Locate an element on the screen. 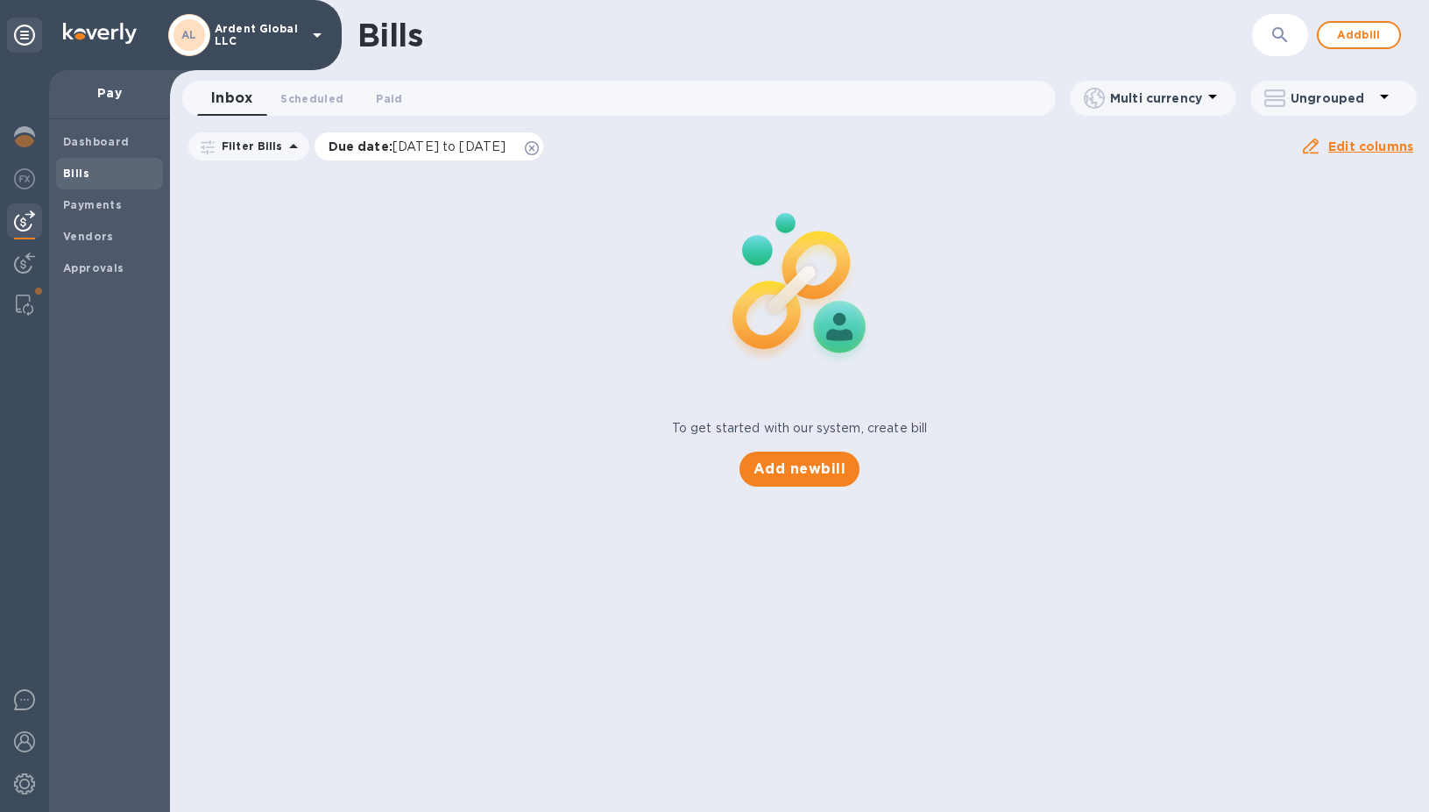 The height and width of the screenshot is (812, 1429). button: Add newbill is located at coordinates (799, 469).